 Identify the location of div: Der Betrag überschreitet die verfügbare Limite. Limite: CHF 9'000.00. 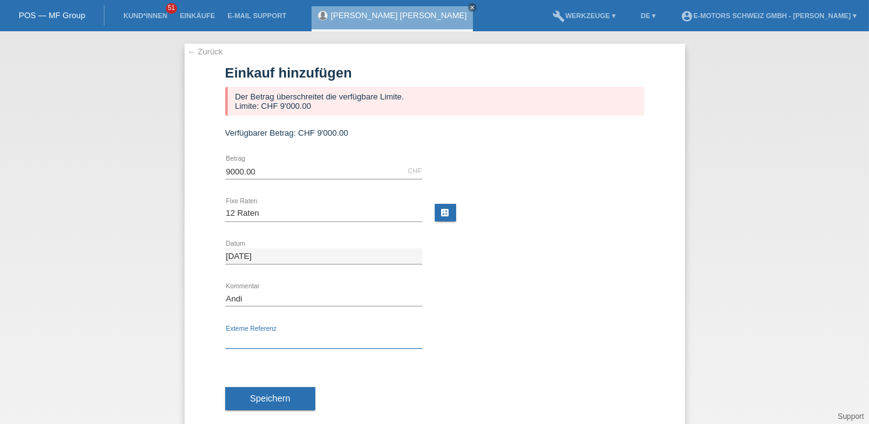
(435, 101).